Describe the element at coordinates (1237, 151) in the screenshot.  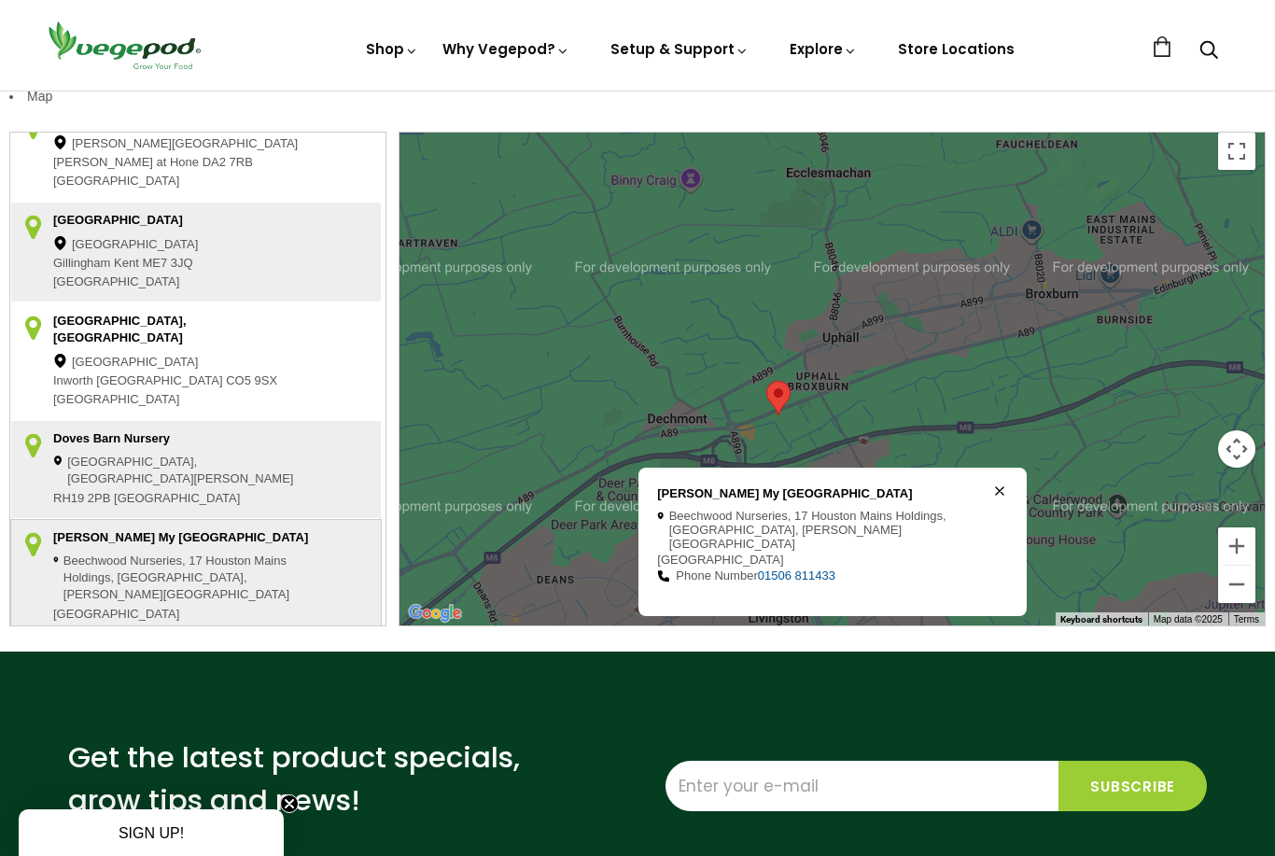
I see `button: Toggle fullscreen view` at that location.